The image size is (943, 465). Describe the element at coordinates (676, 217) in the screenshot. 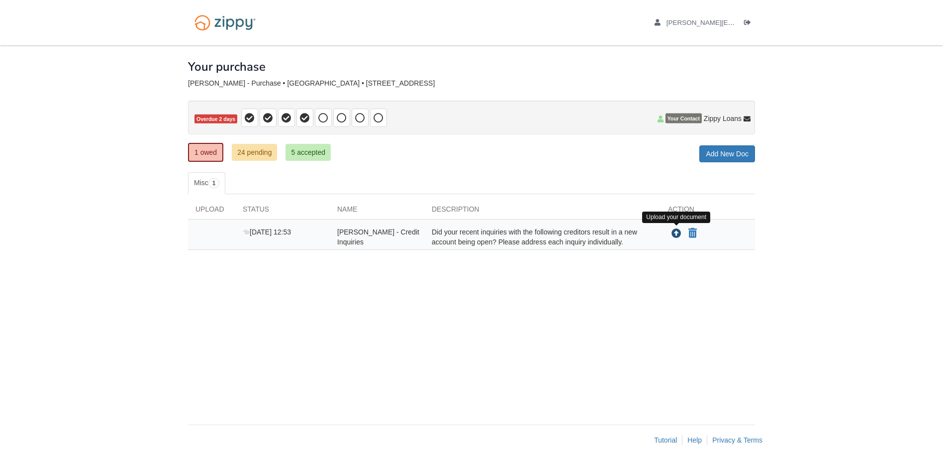

I see `div: Upload your document` at that location.